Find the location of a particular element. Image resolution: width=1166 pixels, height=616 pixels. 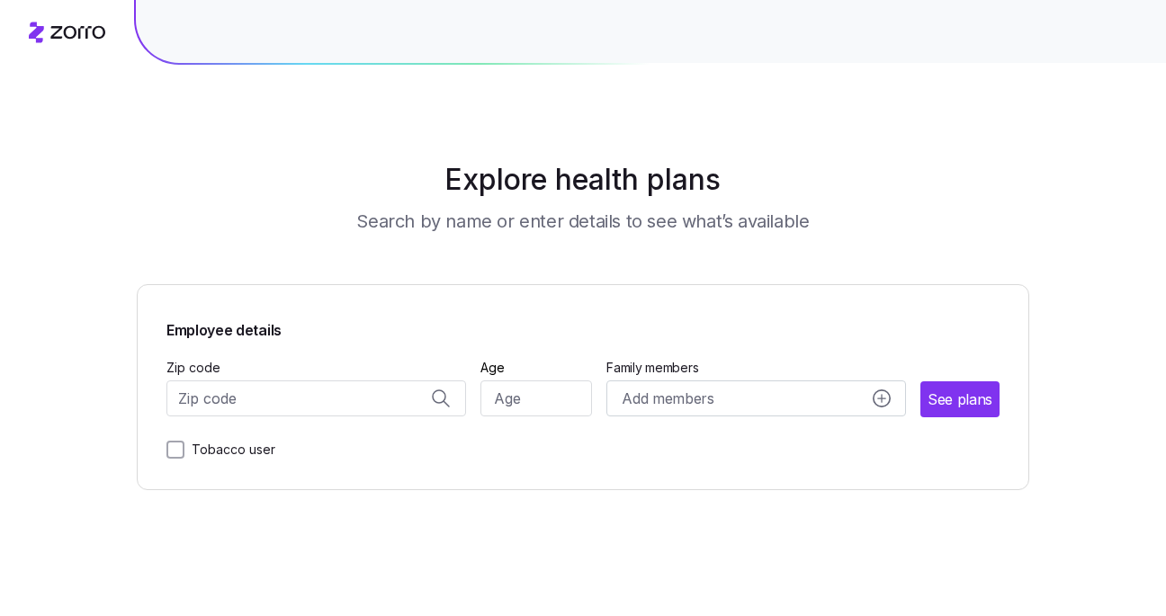

label: Age is located at coordinates (492, 368).